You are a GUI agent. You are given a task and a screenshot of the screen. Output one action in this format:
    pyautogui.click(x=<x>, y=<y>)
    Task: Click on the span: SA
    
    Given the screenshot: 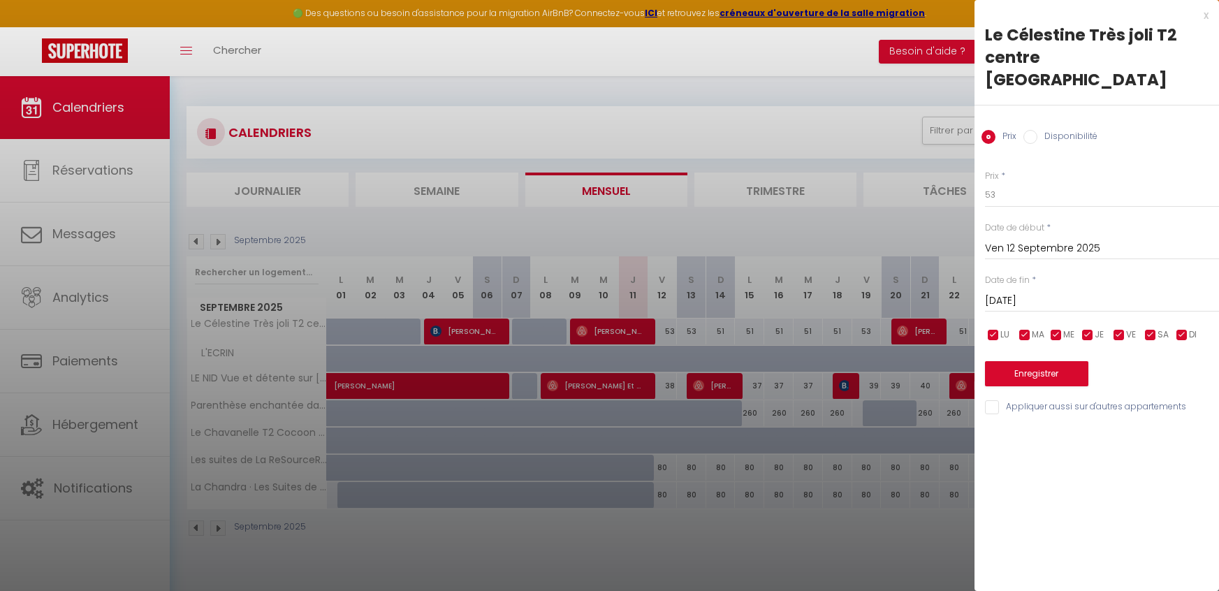 What is the action you would take?
    pyautogui.click(x=1163, y=335)
    